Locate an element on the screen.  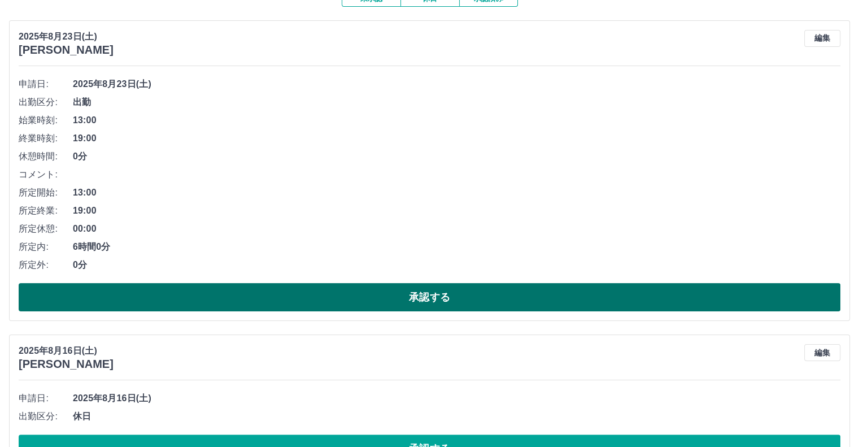
span: 所定外: is located at coordinates (46, 265).